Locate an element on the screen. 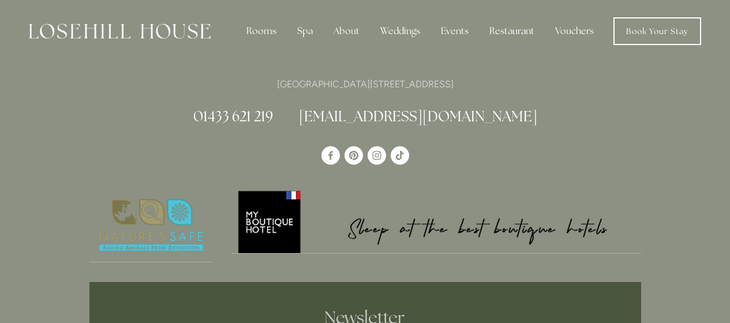 The height and width of the screenshot is (323, 730). a: My Boutique Hotel - Logo is located at coordinates (436, 221).